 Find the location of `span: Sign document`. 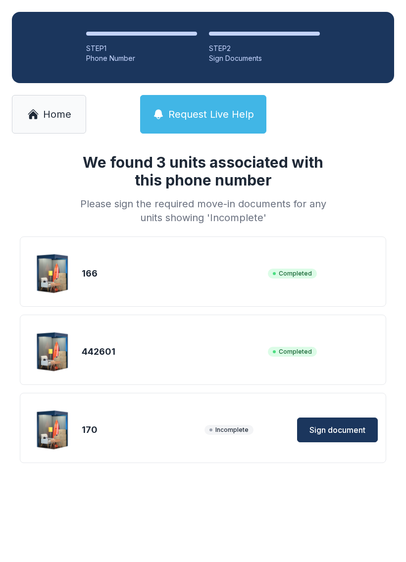

span: Sign document is located at coordinates (337, 430).